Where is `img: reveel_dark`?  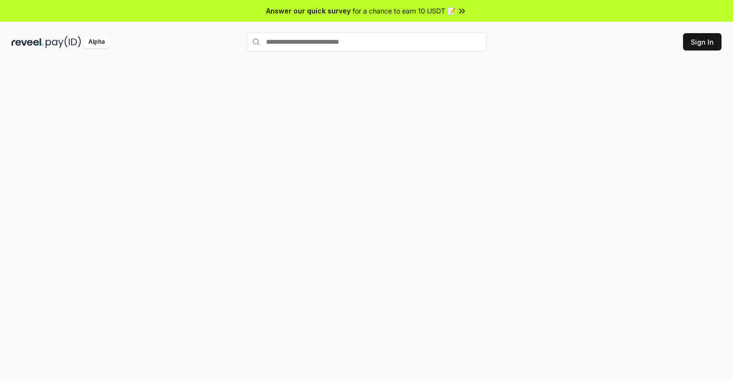 img: reveel_dark is located at coordinates (27, 42).